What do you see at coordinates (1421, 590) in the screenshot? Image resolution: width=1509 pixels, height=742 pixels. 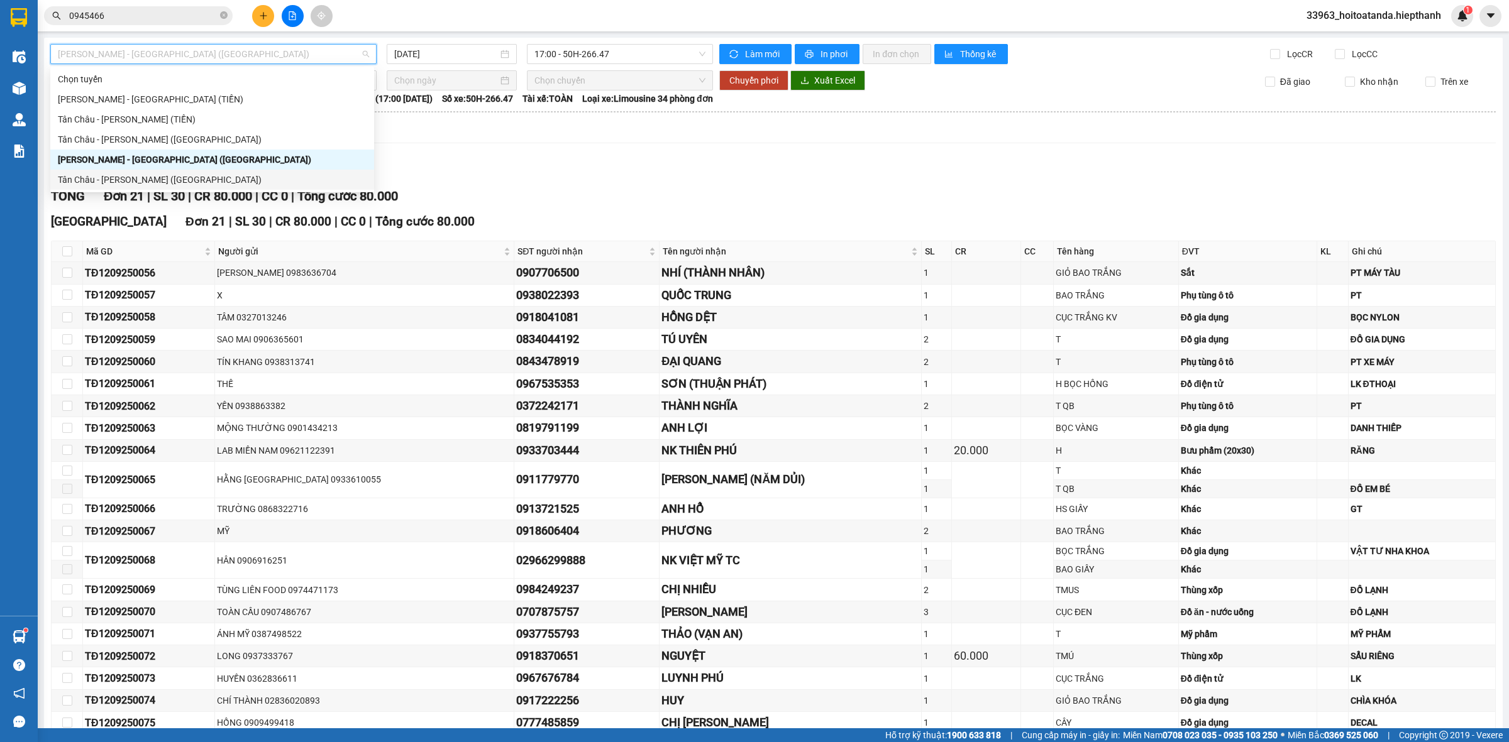 I see `div: ĐỒ LẠNH` at bounding box center [1421, 590].